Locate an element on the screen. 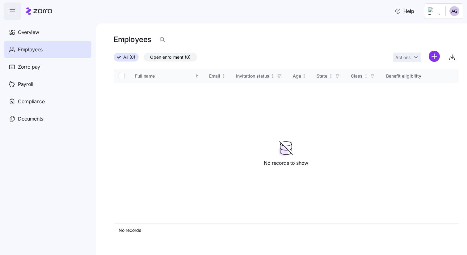 This screenshot has height=255, width=467. a: Compliance is located at coordinates (48, 101).